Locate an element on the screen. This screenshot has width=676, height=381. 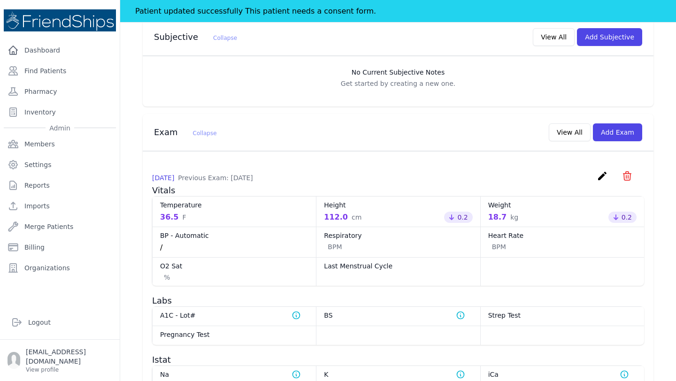
dt: Temperature is located at coordinates (234, 205).